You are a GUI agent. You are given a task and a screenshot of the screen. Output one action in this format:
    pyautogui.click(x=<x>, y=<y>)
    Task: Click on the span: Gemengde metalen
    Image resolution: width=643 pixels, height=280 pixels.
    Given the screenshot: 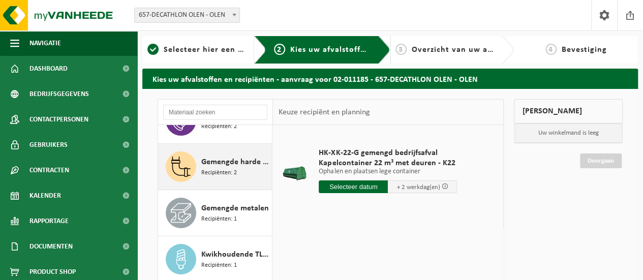 What is the action you would take?
    pyautogui.click(x=235, y=208)
    